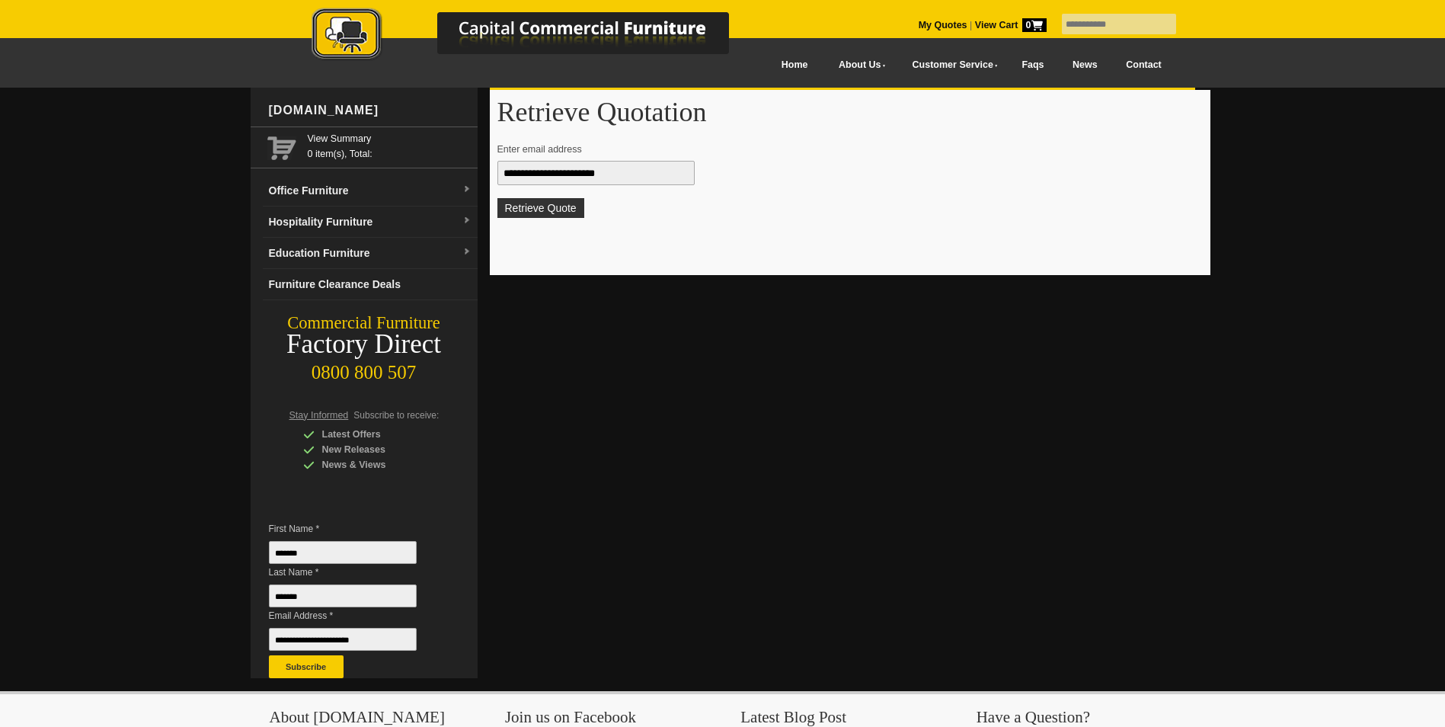  I want to click on div: Commercial Furniture, so click(364, 323).